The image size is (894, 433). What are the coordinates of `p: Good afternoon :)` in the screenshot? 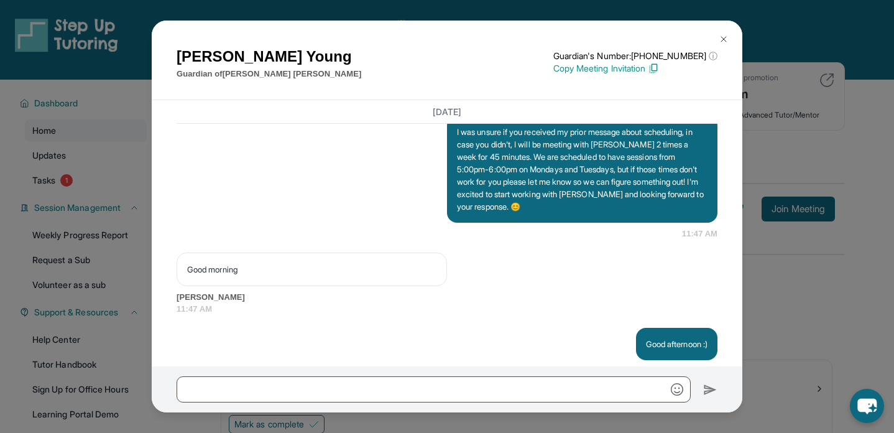 It's located at (676, 344).